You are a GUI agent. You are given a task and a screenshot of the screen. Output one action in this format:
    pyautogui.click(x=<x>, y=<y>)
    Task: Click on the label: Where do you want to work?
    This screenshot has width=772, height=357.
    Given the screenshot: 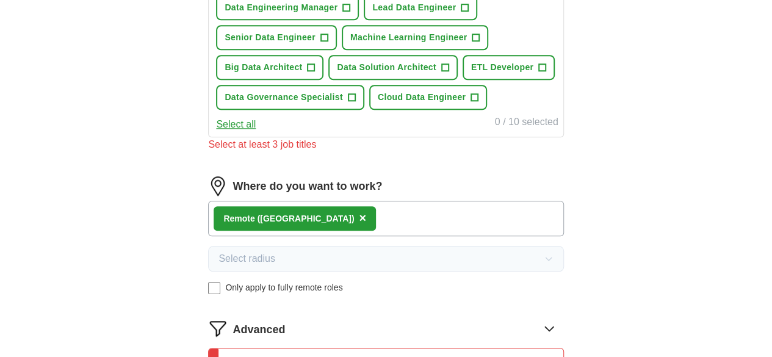 What is the action you would take?
    pyautogui.click(x=307, y=186)
    